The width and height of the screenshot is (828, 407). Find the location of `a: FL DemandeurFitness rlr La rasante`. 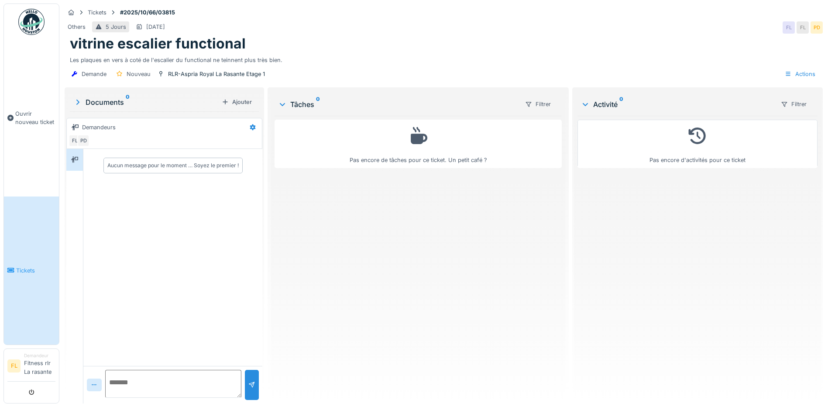

a: FL DemandeurFitness rlr La rasante is located at coordinates (31, 367).